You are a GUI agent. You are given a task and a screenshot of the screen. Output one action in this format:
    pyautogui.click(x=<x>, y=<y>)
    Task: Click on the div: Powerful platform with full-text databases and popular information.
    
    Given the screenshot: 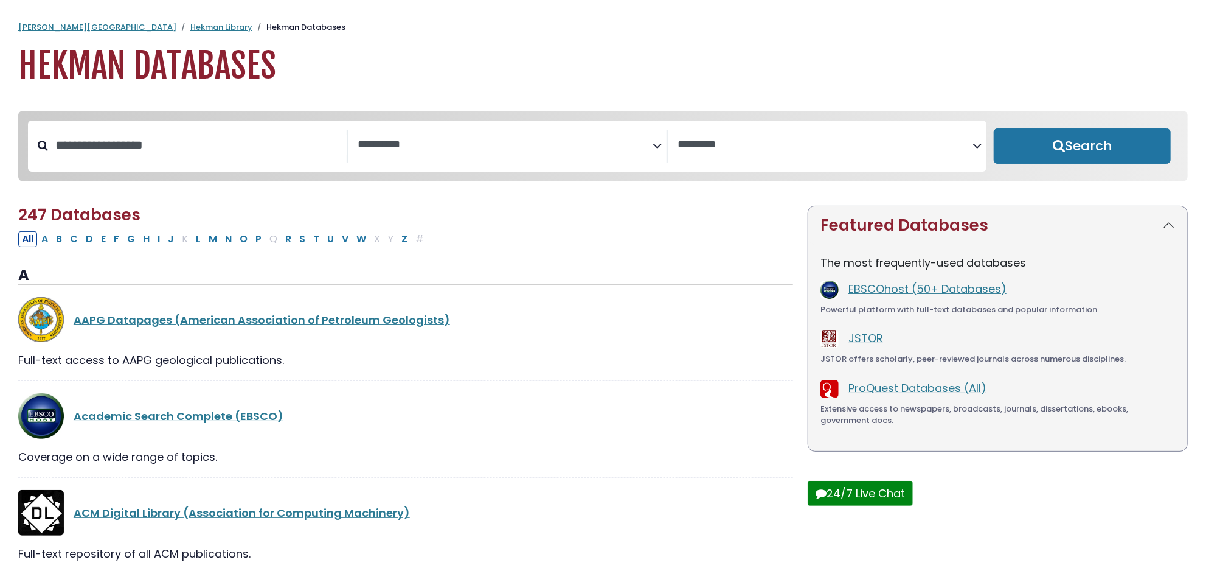 What is the action you would take?
    pyautogui.click(x=998, y=310)
    